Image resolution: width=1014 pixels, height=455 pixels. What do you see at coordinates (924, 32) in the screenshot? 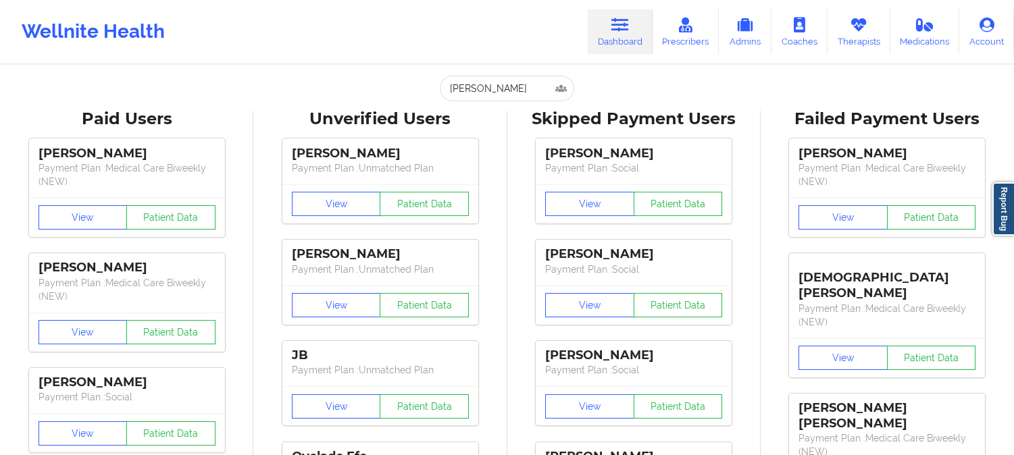
I see `a: Medications` at bounding box center [924, 32].